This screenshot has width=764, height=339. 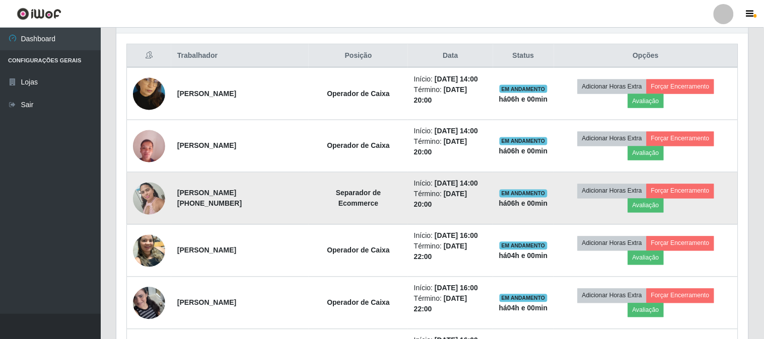 I want to click on th: Data, so click(x=450, y=56).